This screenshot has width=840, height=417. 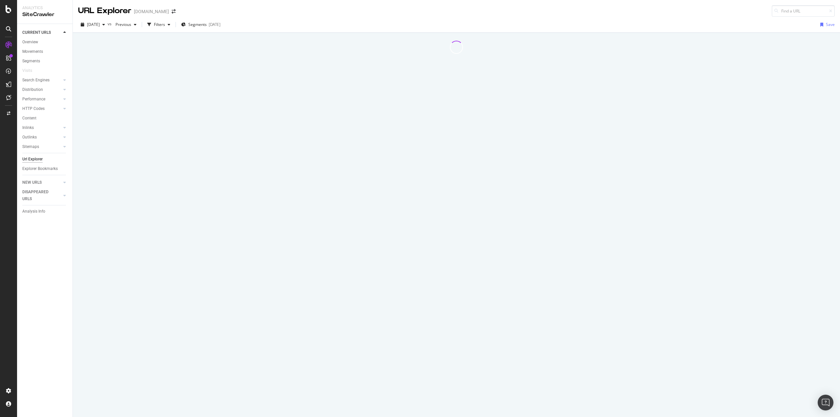 What do you see at coordinates (45, 14) in the screenshot?
I see `div: SiteCrawler` at bounding box center [45, 14].